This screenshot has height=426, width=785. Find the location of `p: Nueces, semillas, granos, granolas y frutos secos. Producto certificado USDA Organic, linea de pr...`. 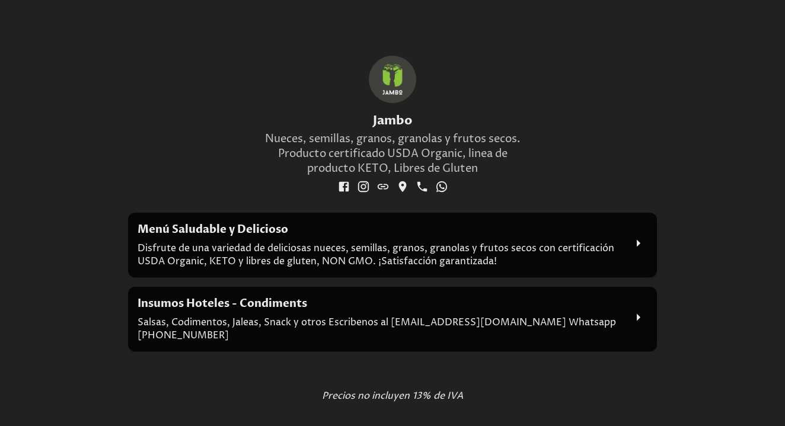

p: Nueces, semillas, granos, granolas y frutos secos. Producto certificado USDA Organic, linea de pr... is located at coordinates (392, 154).